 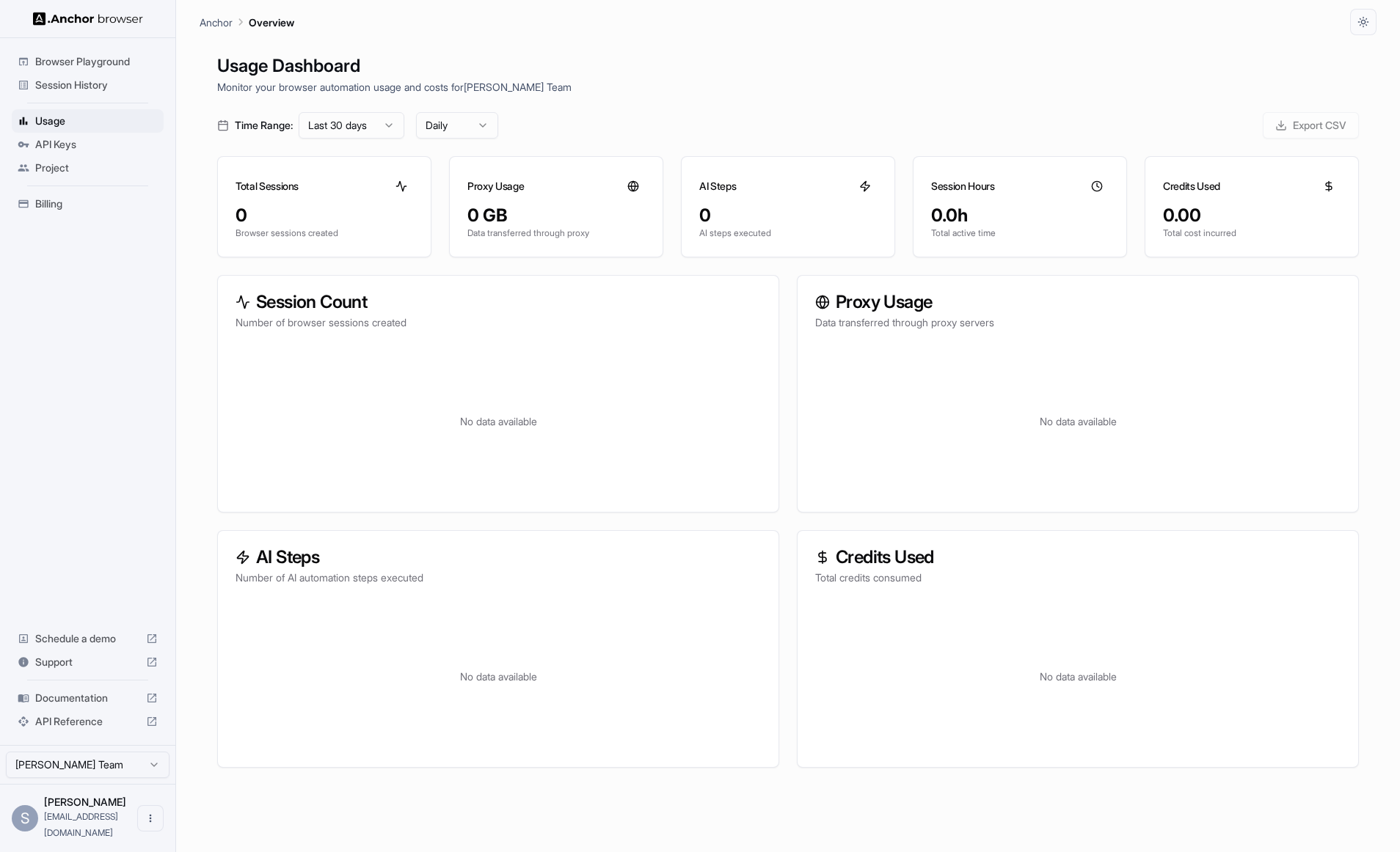 What do you see at coordinates (87, 639) in the screenshot?
I see `div: Schedule a demo` at bounding box center [87, 639].